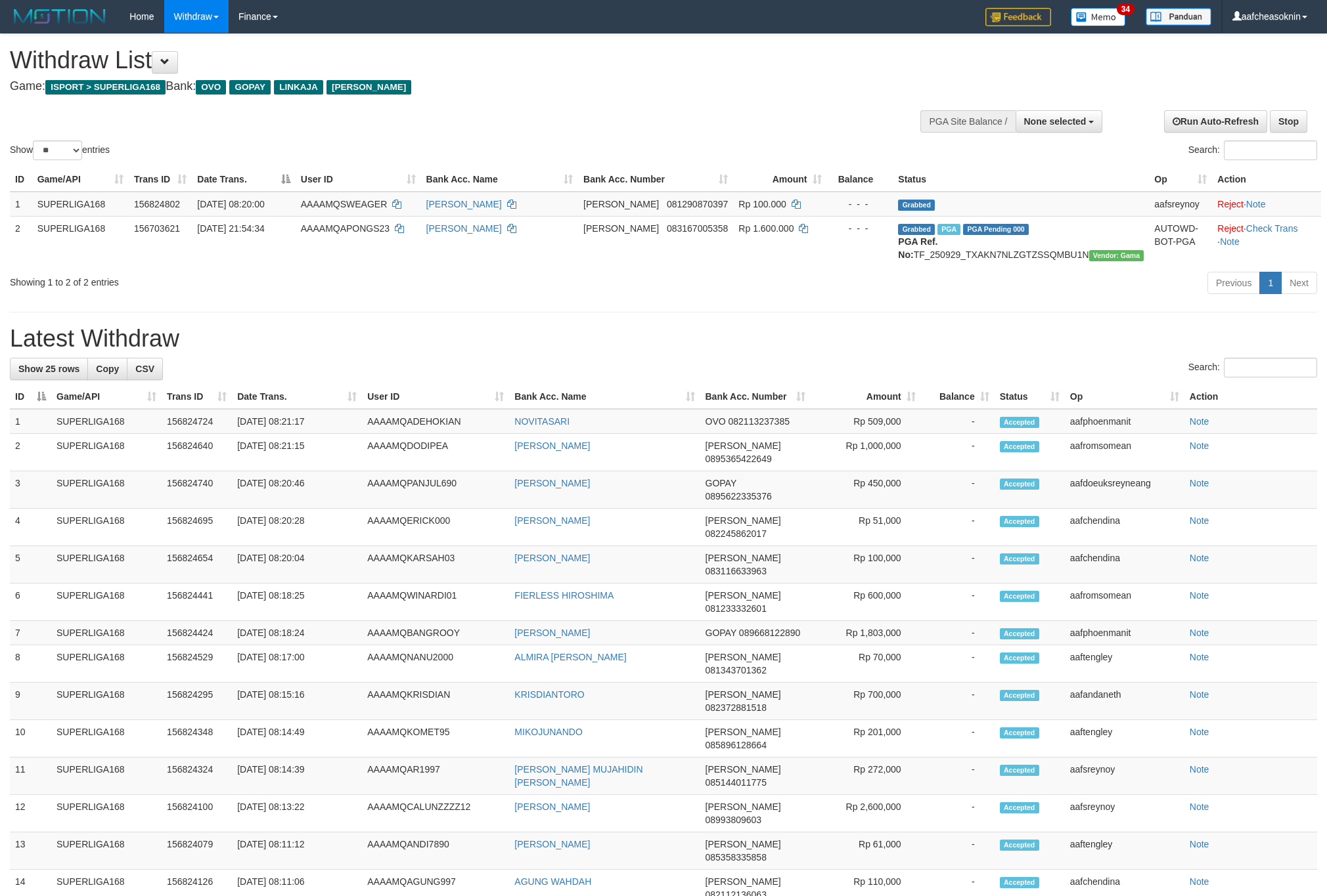 This screenshot has height=896, width=1327. Describe the element at coordinates (107, 396) in the screenshot. I see `th: Game/API: activate to sort column ascending` at that location.